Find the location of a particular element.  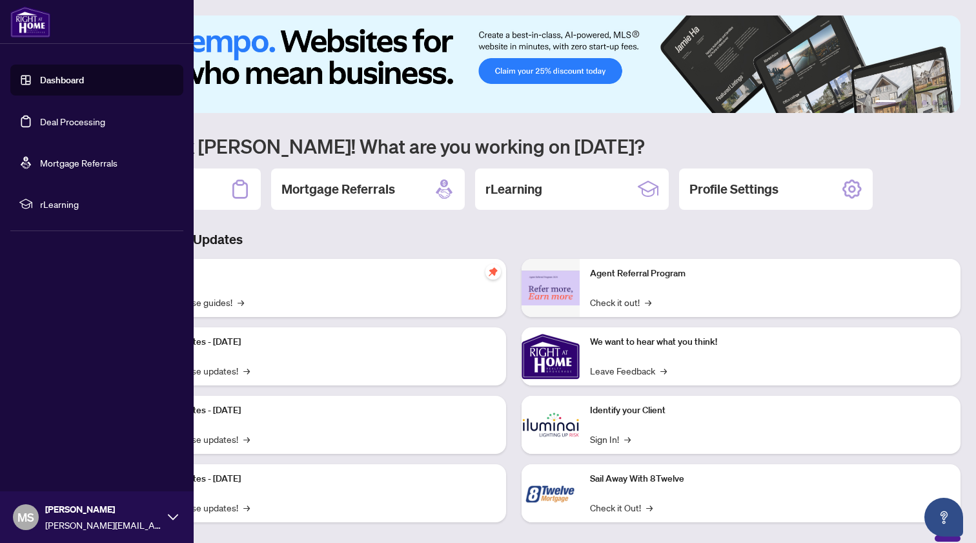

p: We want to hear what you think! is located at coordinates (770, 342).